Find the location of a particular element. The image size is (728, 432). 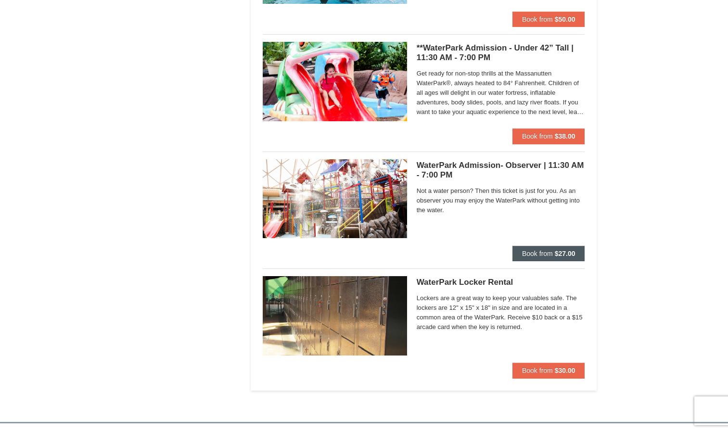

span: Not a water person? Then this ticket is just for you. As an observer you may enjoy the WaterPark ... is located at coordinates (501, 201).